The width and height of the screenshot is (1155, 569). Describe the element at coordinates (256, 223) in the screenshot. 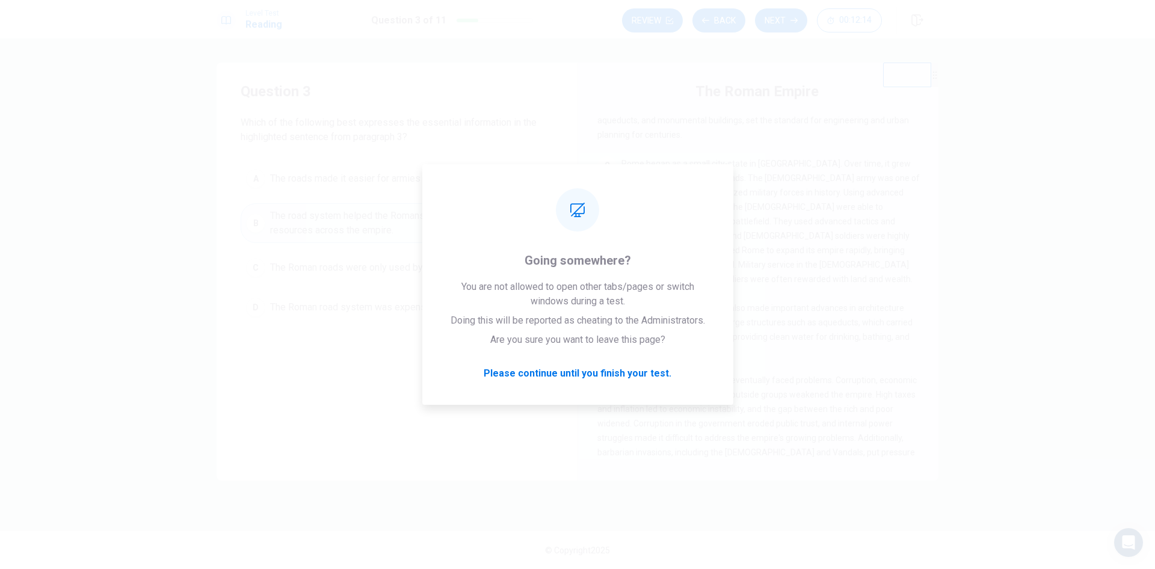

I see `div: B` at that location.